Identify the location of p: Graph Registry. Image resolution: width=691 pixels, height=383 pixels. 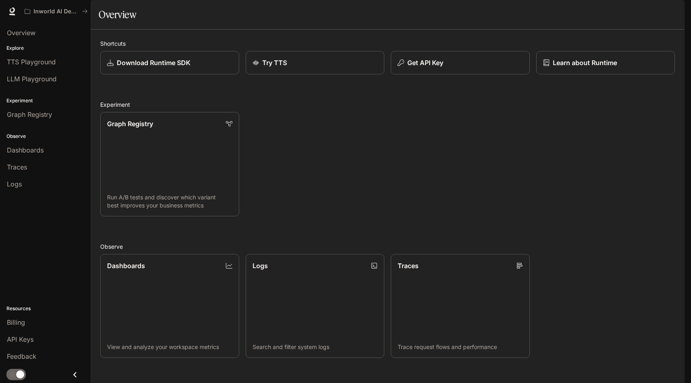
(130, 124).